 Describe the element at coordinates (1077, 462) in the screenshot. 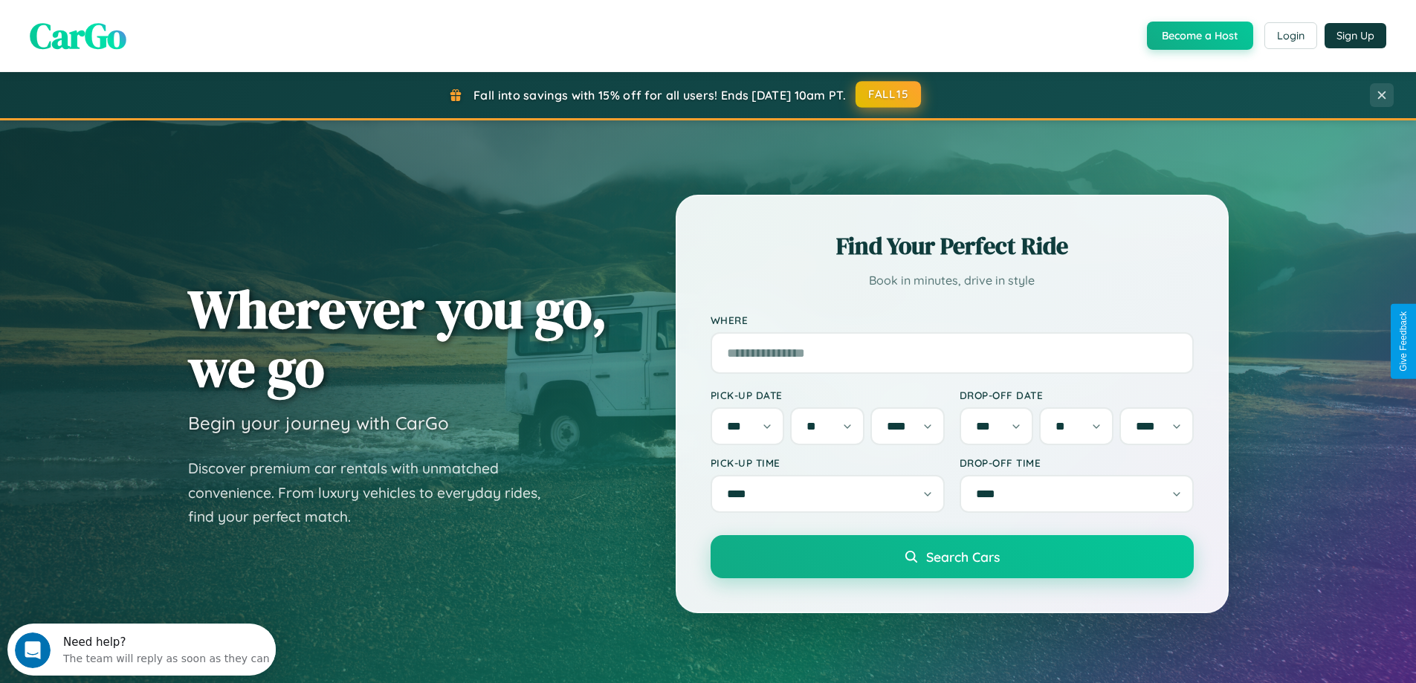

I see `label: Drop-off Time` at that location.